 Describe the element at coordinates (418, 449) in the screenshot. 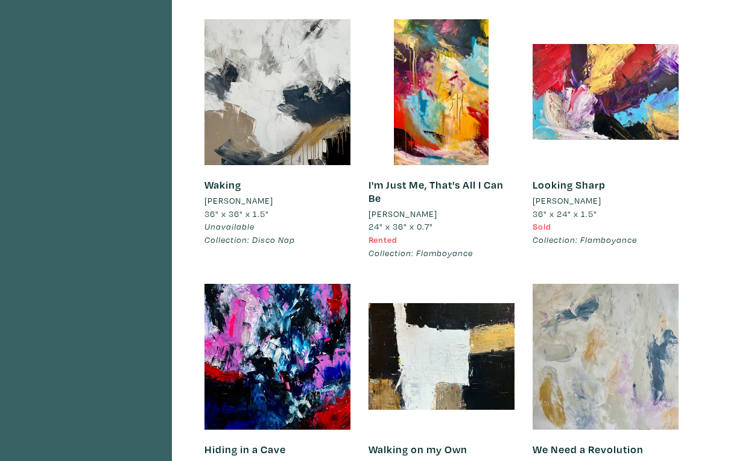

I see `a: Walking on my Own` at that location.